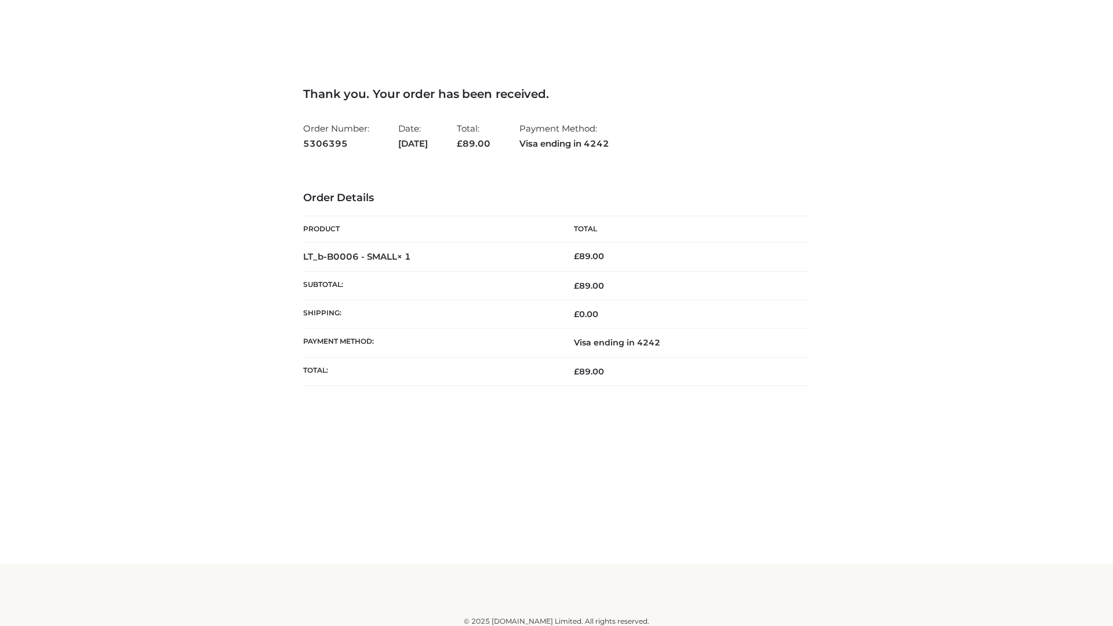  I want to click on td: Visa ending in 4242, so click(683, 343).